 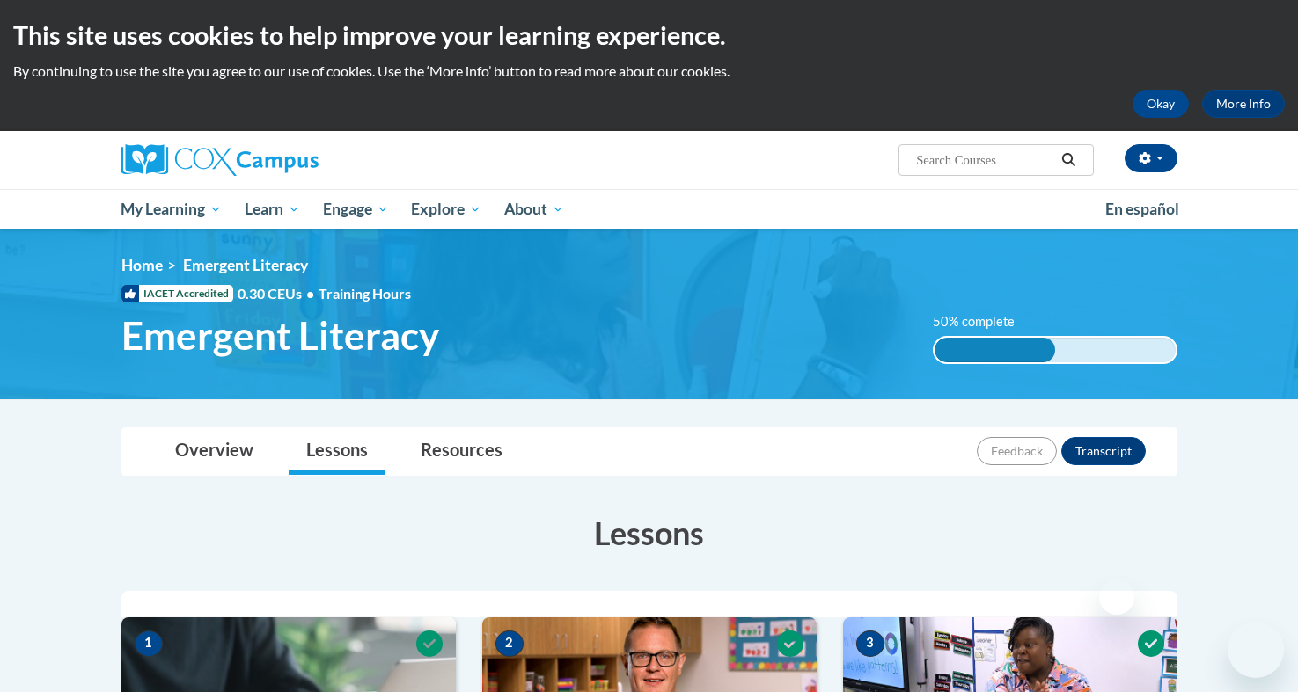 I want to click on a: Overview, so click(x=214, y=451).